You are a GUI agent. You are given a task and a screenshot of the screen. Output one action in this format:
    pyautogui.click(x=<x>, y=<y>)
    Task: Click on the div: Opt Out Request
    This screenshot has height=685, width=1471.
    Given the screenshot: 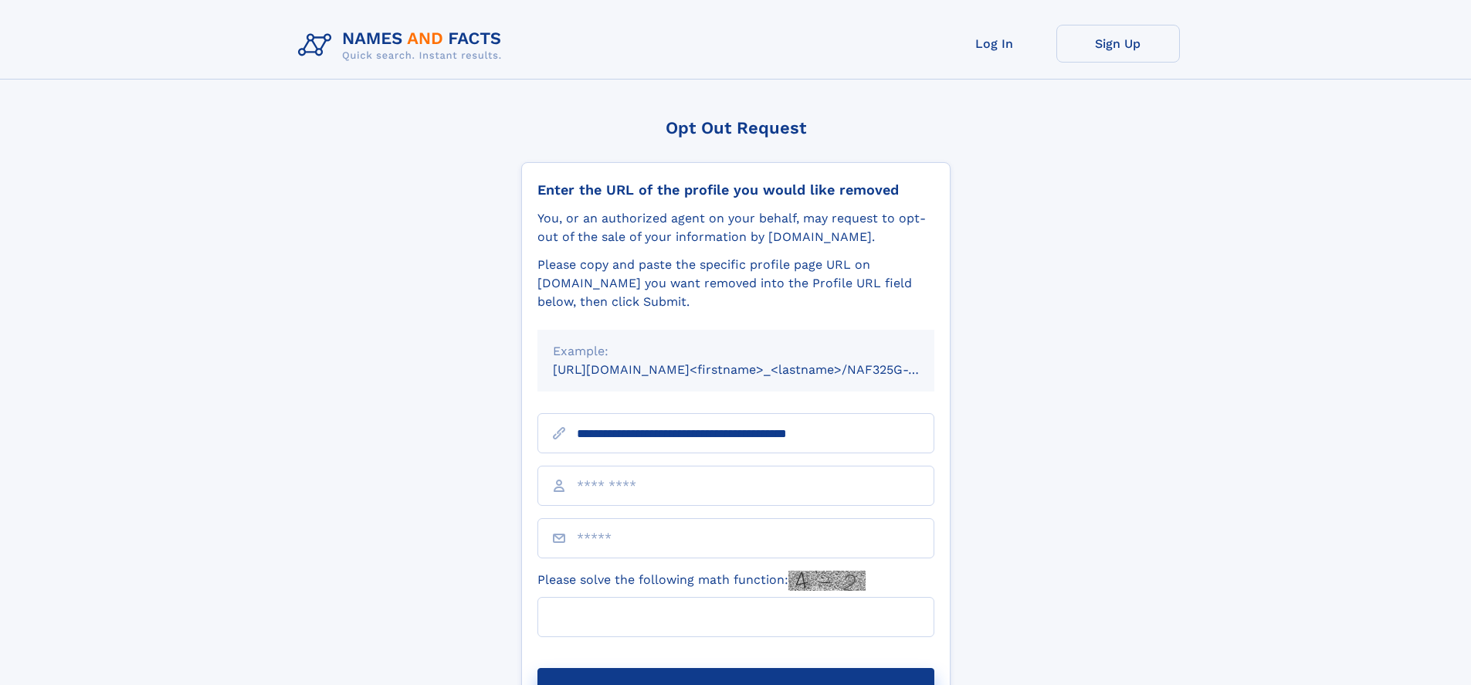 What is the action you would take?
    pyautogui.click(x=736, y=127)
    